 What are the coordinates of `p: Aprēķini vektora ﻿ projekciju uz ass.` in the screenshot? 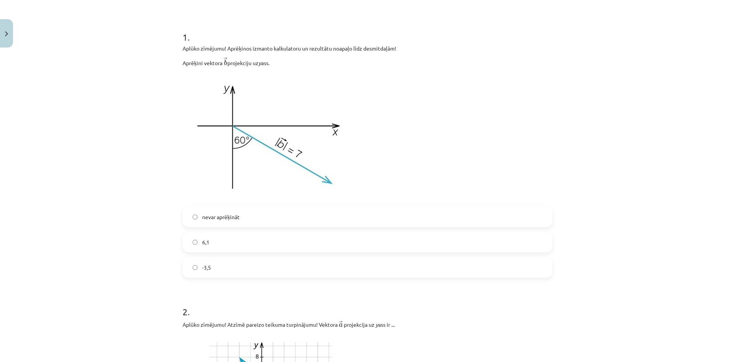 It's located at (368, 62).